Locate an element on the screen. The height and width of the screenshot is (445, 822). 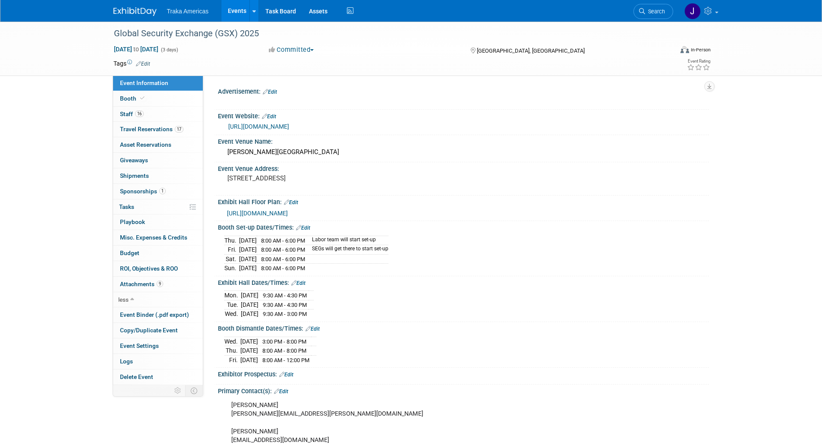
a: Tasks is located at coordinates (158, 207).